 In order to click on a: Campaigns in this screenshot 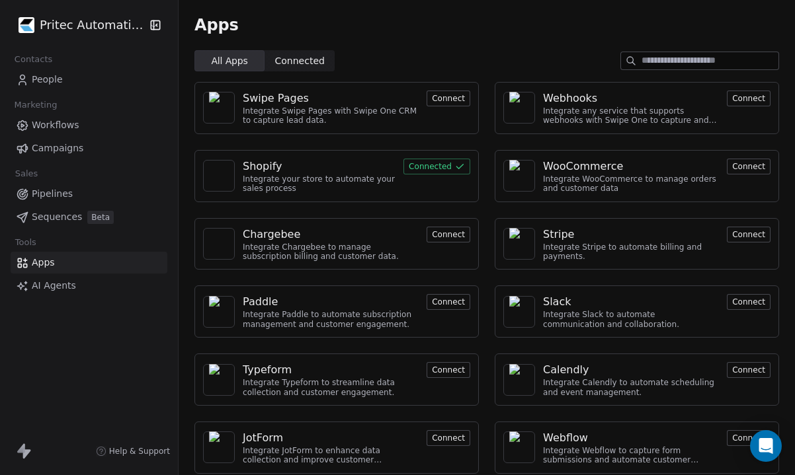, I will do `click(89, 148)`.